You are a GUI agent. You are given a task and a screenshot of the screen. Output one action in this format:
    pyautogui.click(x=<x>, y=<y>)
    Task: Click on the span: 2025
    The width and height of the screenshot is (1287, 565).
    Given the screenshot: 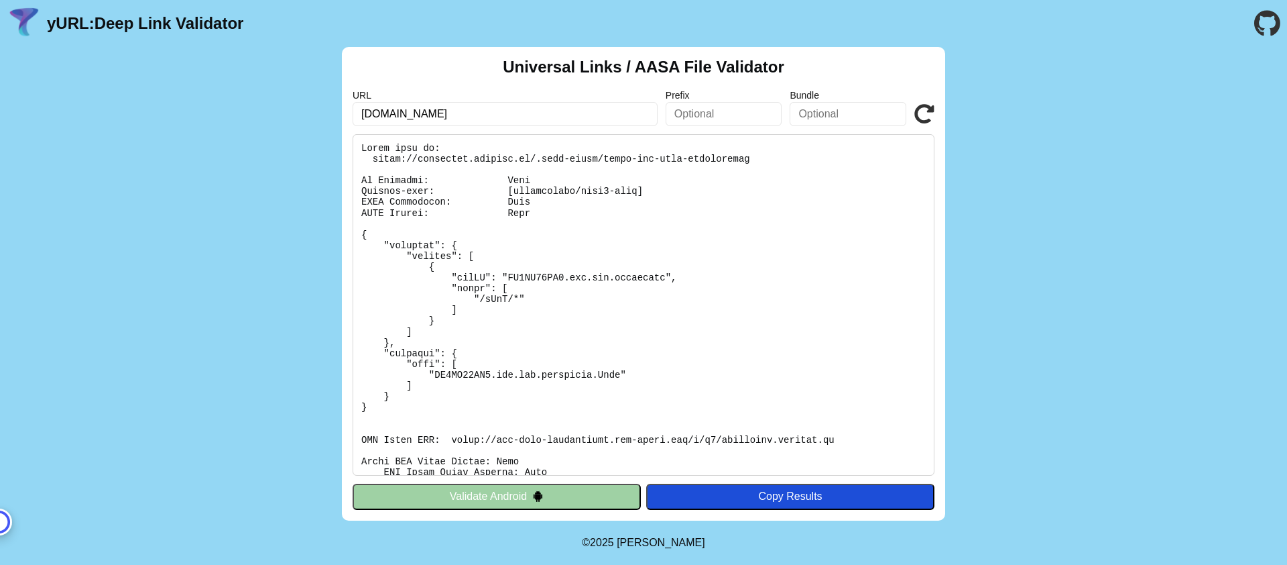 What is the action you would take?
    pyautogui.click(x=602, y=542)
    